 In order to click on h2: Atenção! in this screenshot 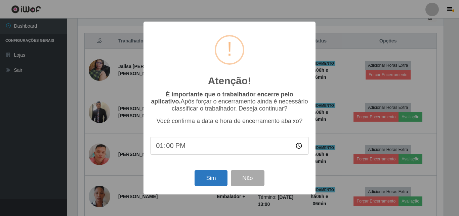, I will do `click(230, 81)`.